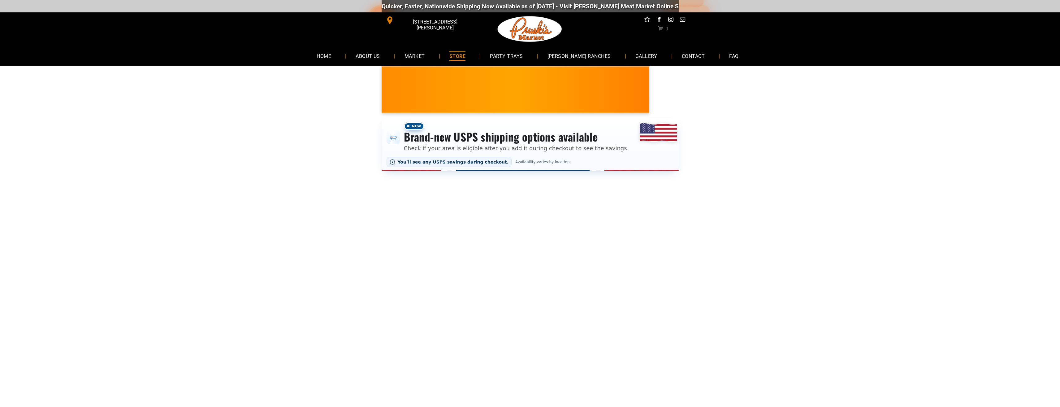 The width and height of the screenshot is (1060, 407). What do you see at coordinates (324, 56) in the screenshot?
I see `a: HOME` at bounding box center [324, 56].